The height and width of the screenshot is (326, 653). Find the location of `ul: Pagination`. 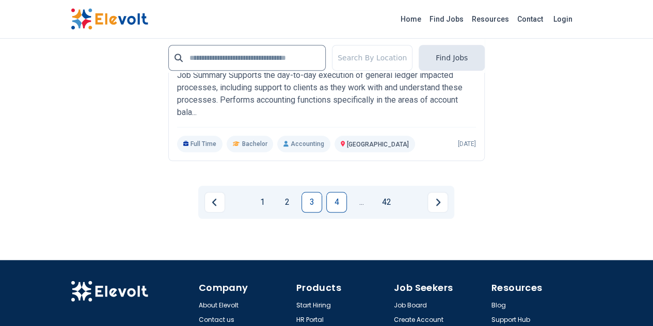

ul: Pagination is located at coordinates (326, 202).